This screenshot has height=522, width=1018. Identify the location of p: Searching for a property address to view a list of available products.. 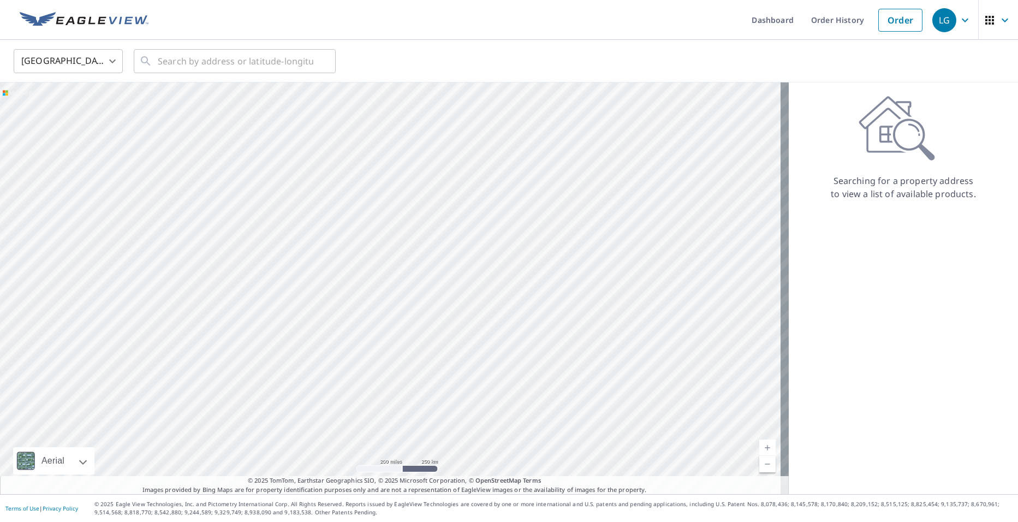
(903, 187).